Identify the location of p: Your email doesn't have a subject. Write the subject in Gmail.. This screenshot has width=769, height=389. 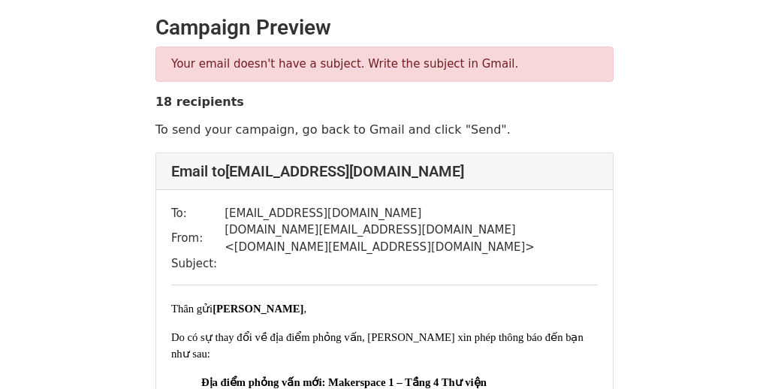
(384, 64).